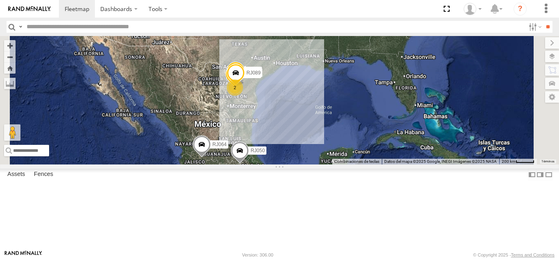 The width and height of the screenshot is (559, 259). Describe the element at coordinates (440, 161) in the screenshot. I see `span: Datos del mapa ©2025 Google, INEGI Imágenes ©2025 NASA` at that location.